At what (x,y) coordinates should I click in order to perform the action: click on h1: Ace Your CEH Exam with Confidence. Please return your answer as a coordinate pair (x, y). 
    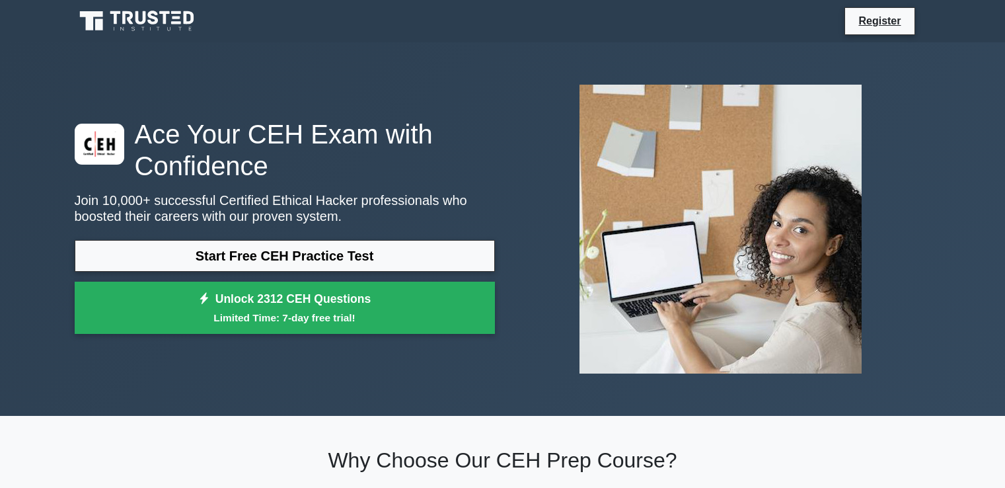
    Looking at the image, I should click on (285, 150).